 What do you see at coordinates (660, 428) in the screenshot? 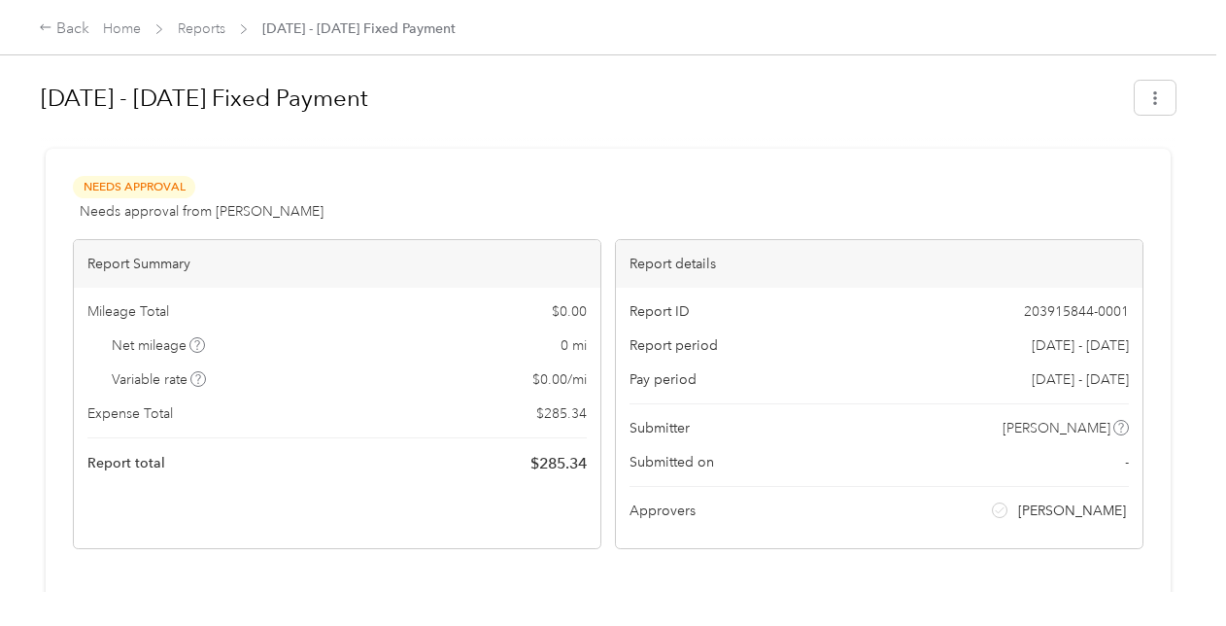
I see `span: Submitter` at bounding box center [660, 428].